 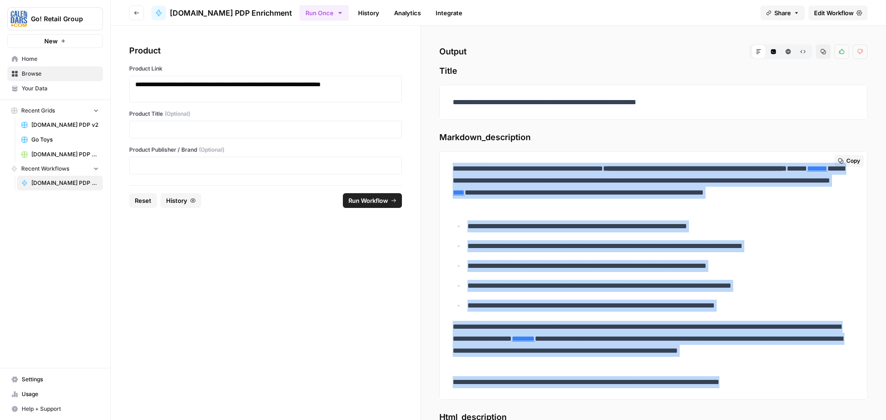 What do you see at coordinates (265, 150) in the screenshot?
I see `label: Product Publisher / Brand` at bounding box center [265, 150].